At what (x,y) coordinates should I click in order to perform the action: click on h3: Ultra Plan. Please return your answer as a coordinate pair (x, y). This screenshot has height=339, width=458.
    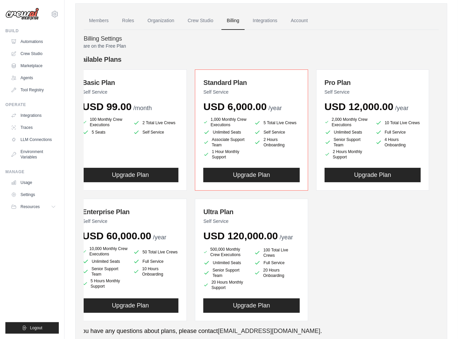
    Looking at the image, I should click on (251, 212).